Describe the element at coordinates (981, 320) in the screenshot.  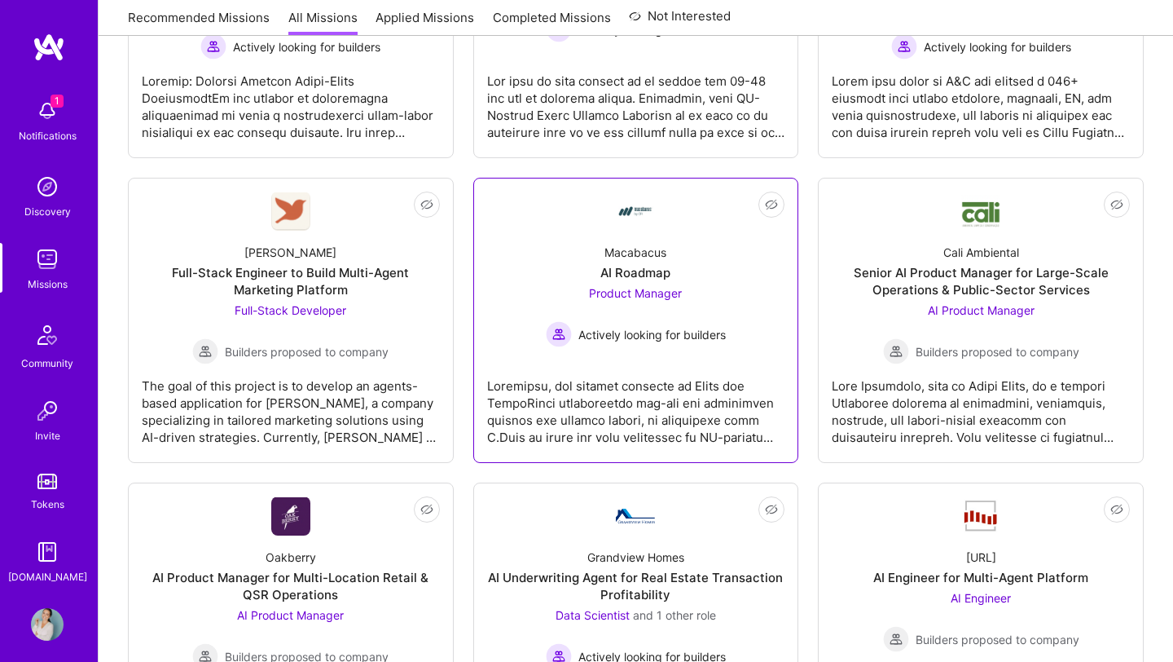
I see `a: Company LogoCali AmbientalSenior AI Product Manager for Large-Scale Operations & Public-Sector Se...` at that location.